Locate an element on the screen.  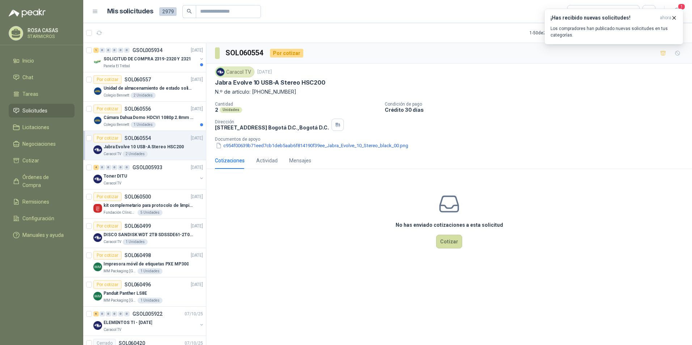
p: SOL060498 is located at coordinates (138, 256).